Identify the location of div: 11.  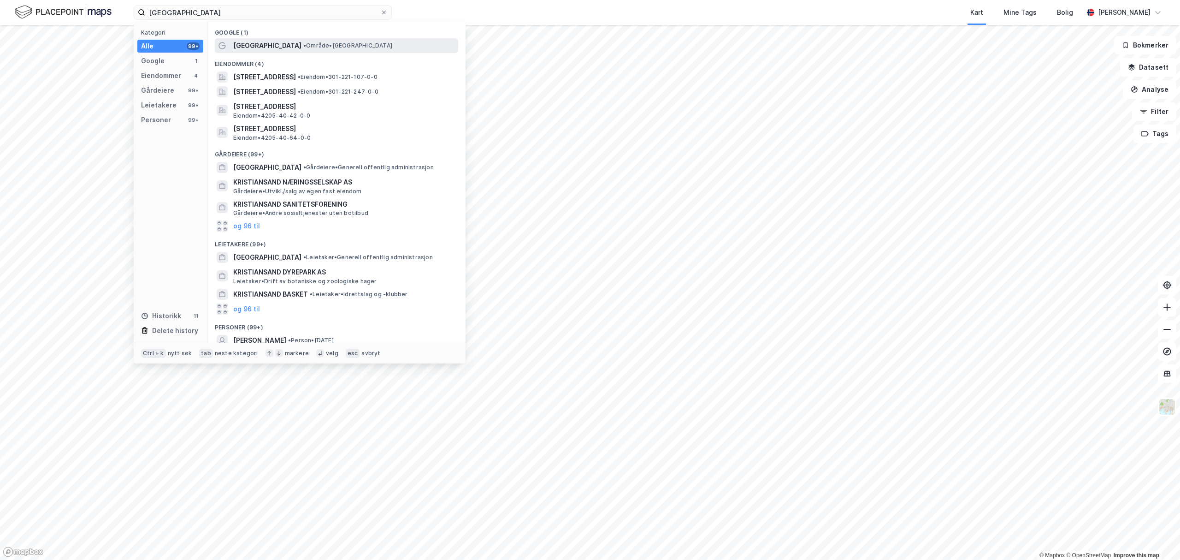
(196, 316).